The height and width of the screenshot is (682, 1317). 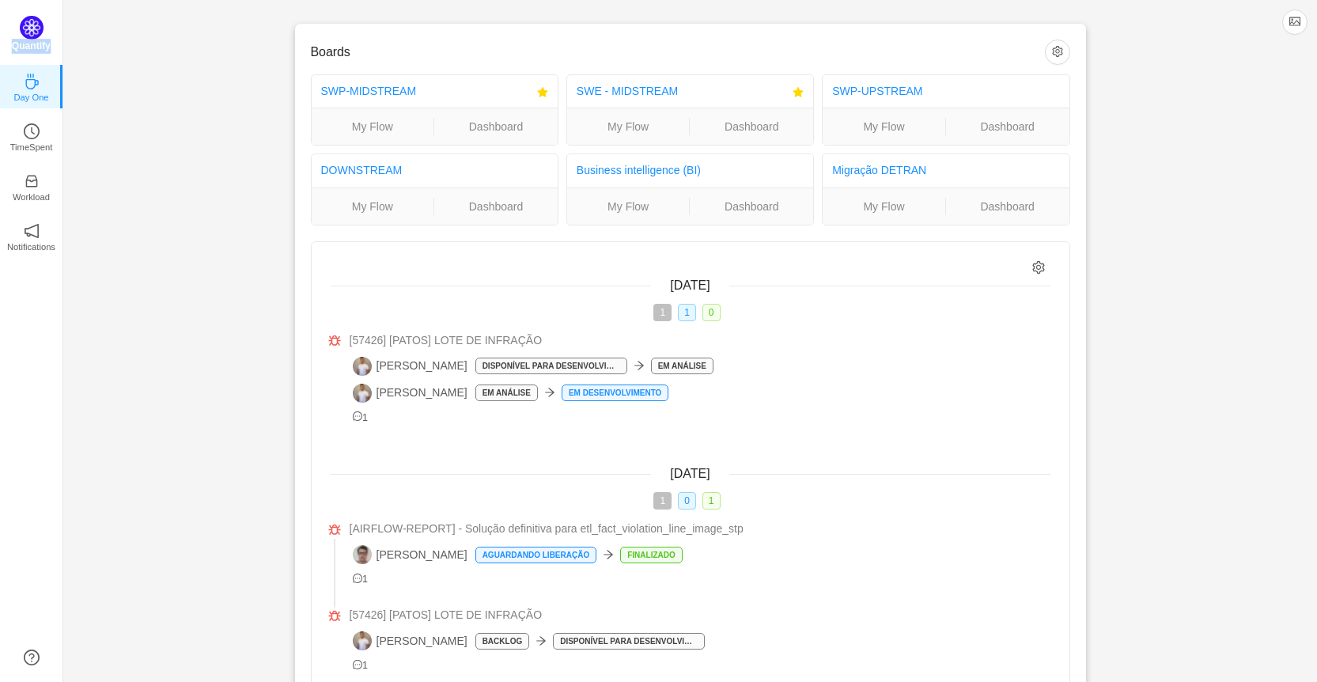 I want to click on a: icon: notificationNotifications, so click(x=32, y=236).